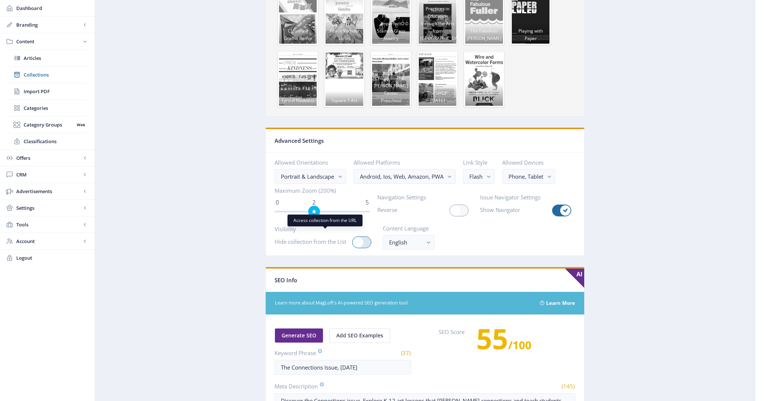 Image resolution: width=776 pixels, height=401 pixels. What do you see at coordinates (49, 174) in the screenshot?
I see `span: CRM` at bounding box center [49, 174].